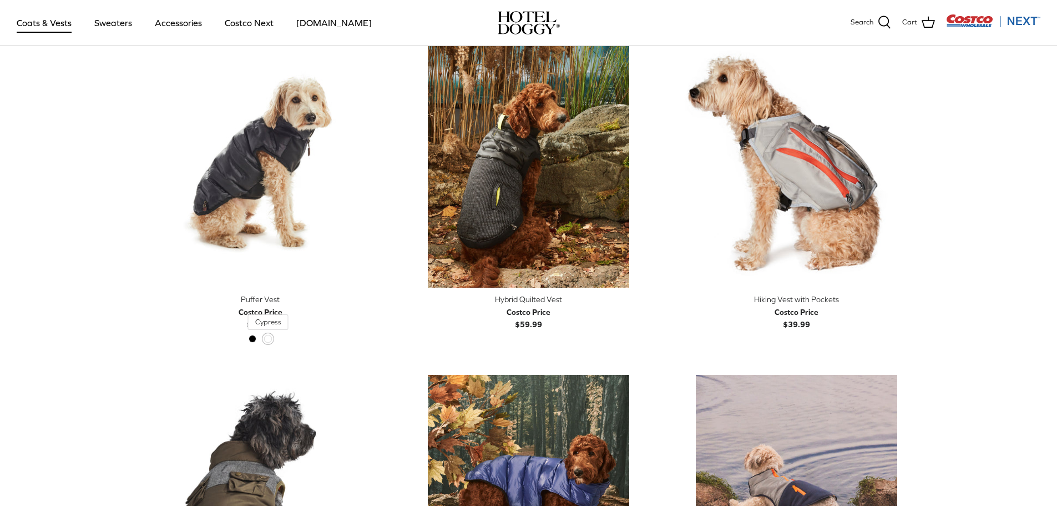 This screenshot has width=1057, height=506. What do you see at coordinates (528, 317) in the screenshot?
I see `b: $59.99` at bounding box center [528, 317].